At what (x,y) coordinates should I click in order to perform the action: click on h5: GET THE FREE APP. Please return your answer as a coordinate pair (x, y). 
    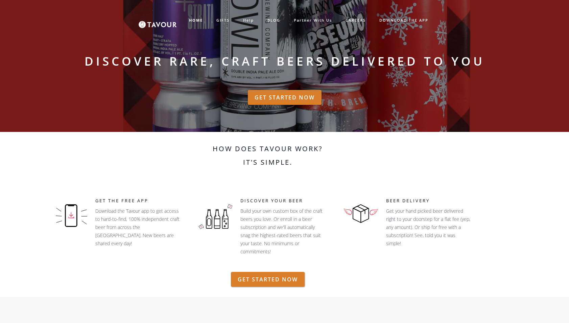
    Looking at the image, I should click on (139, 201).